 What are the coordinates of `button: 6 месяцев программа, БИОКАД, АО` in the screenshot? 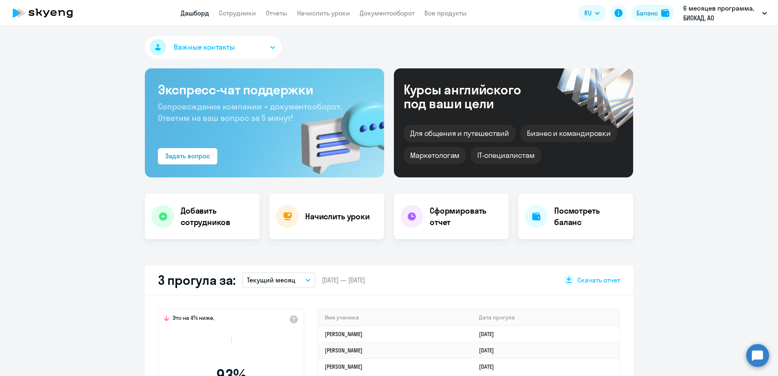 It's located at (725, 13).